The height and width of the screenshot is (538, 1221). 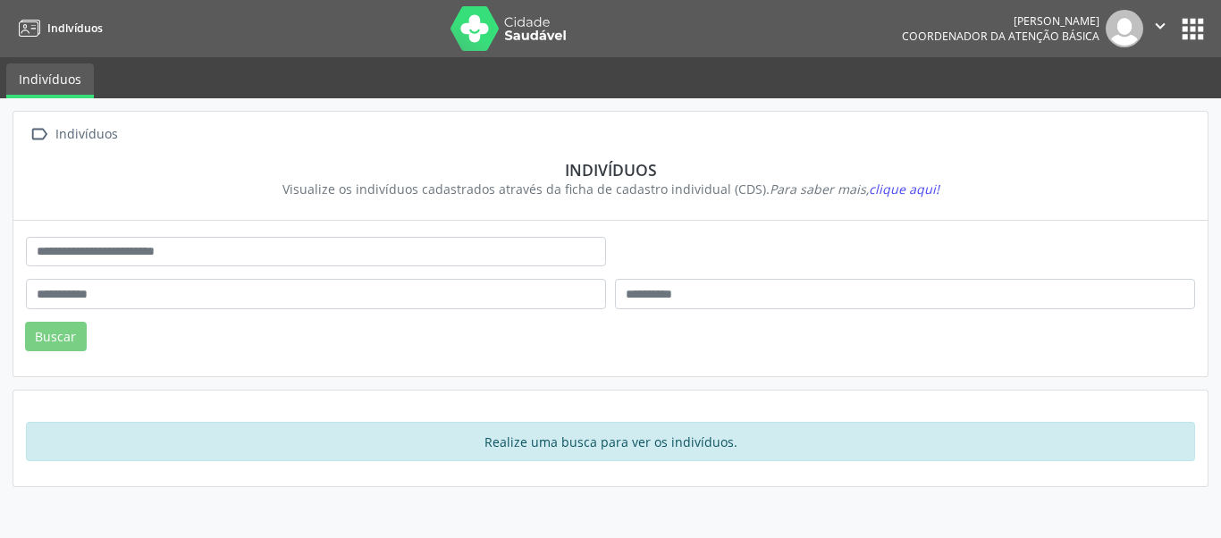 What do you see at coordinates (610, 441) in the screenshot?
I see `div: Realize uma busca para ver os indivíduos.` at bounding box center [610, 441].